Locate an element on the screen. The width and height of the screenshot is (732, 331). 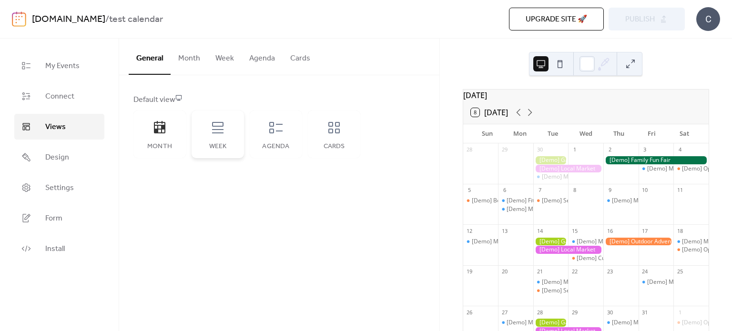
div: 16 is located at coordinates (610, 231).